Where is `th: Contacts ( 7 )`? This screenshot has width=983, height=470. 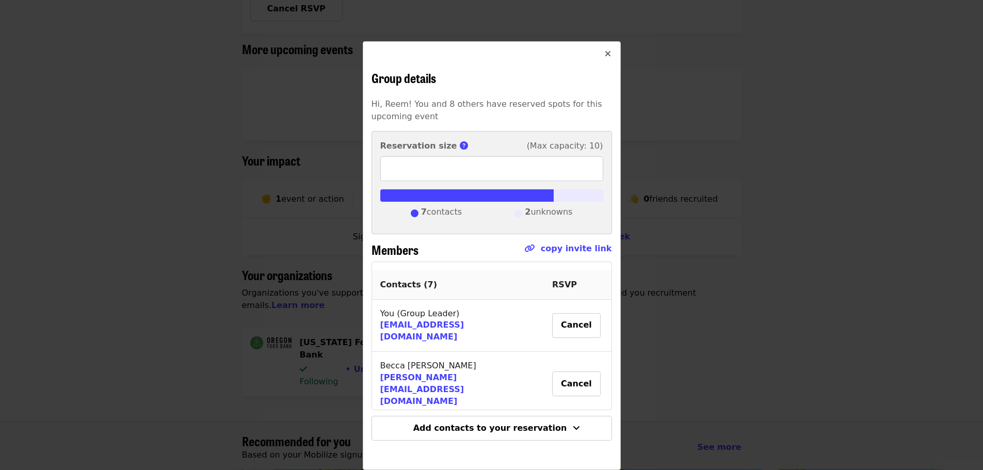 th: Contacts ( 7 ) is located at coordinates (458, 285).